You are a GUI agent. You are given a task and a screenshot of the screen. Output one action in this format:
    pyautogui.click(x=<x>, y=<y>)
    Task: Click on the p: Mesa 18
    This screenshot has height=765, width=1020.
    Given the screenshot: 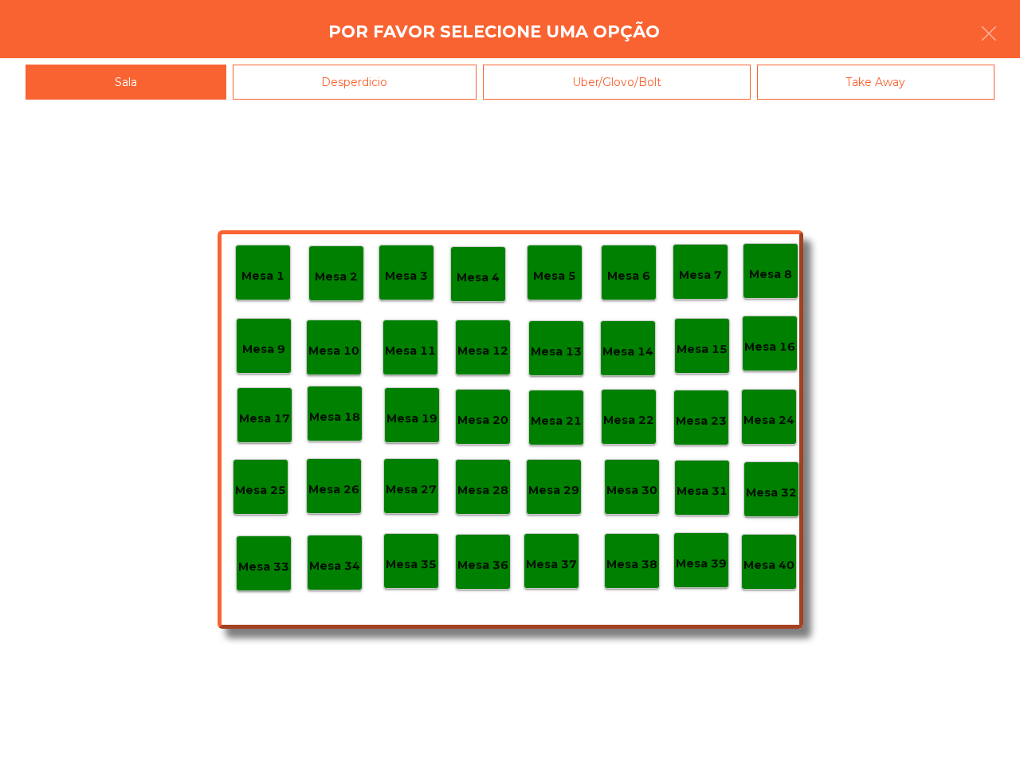 What is the action you would take?
    pyautogui.click(x=335, y=417)
    